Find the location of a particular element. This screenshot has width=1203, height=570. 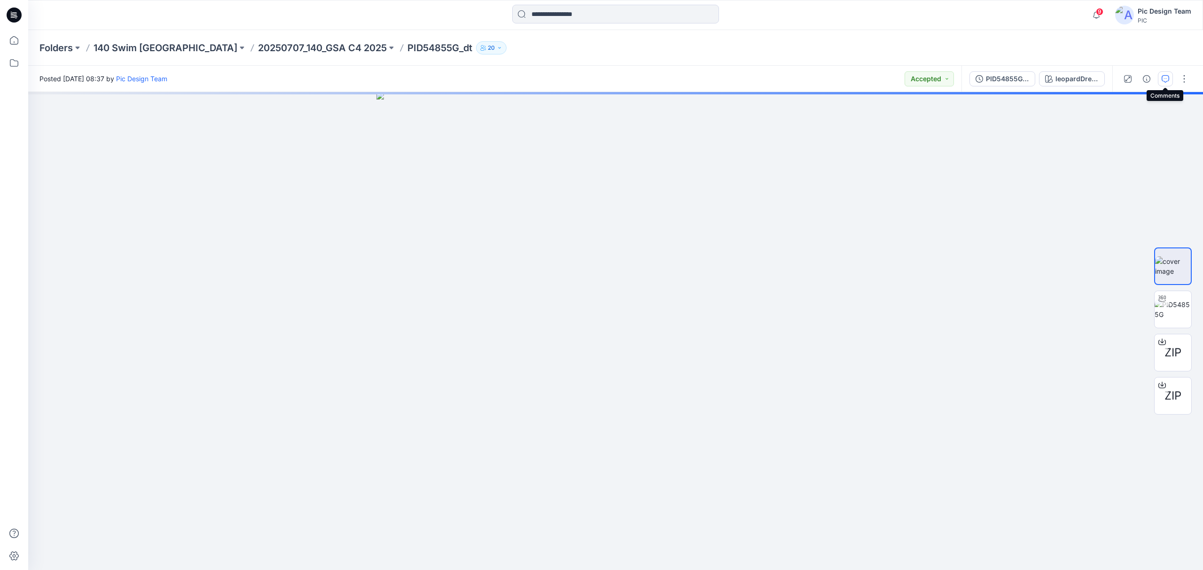

a: 20250707_140_GSA C4 2025 is located at coordinates (322, 48).